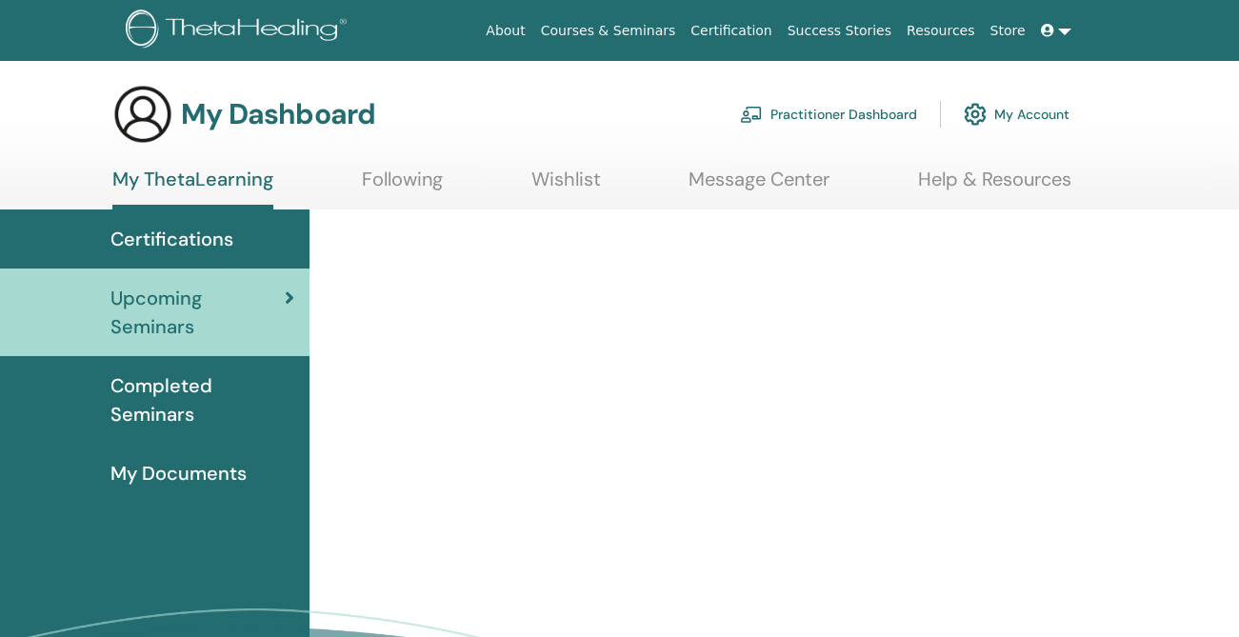 The image size is (1239, 637). Describe the element at coordinates (192, 189) in the screenshot. I see `a: My ThetaLearning` at that location.